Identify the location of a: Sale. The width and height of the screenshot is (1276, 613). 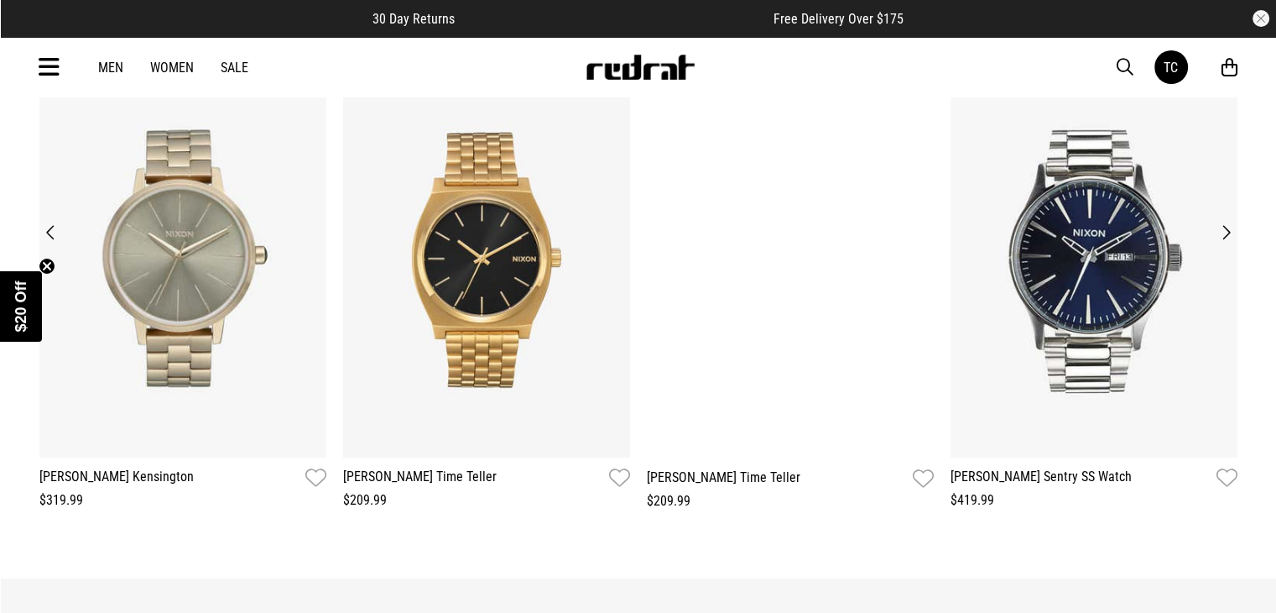
(234, 67).